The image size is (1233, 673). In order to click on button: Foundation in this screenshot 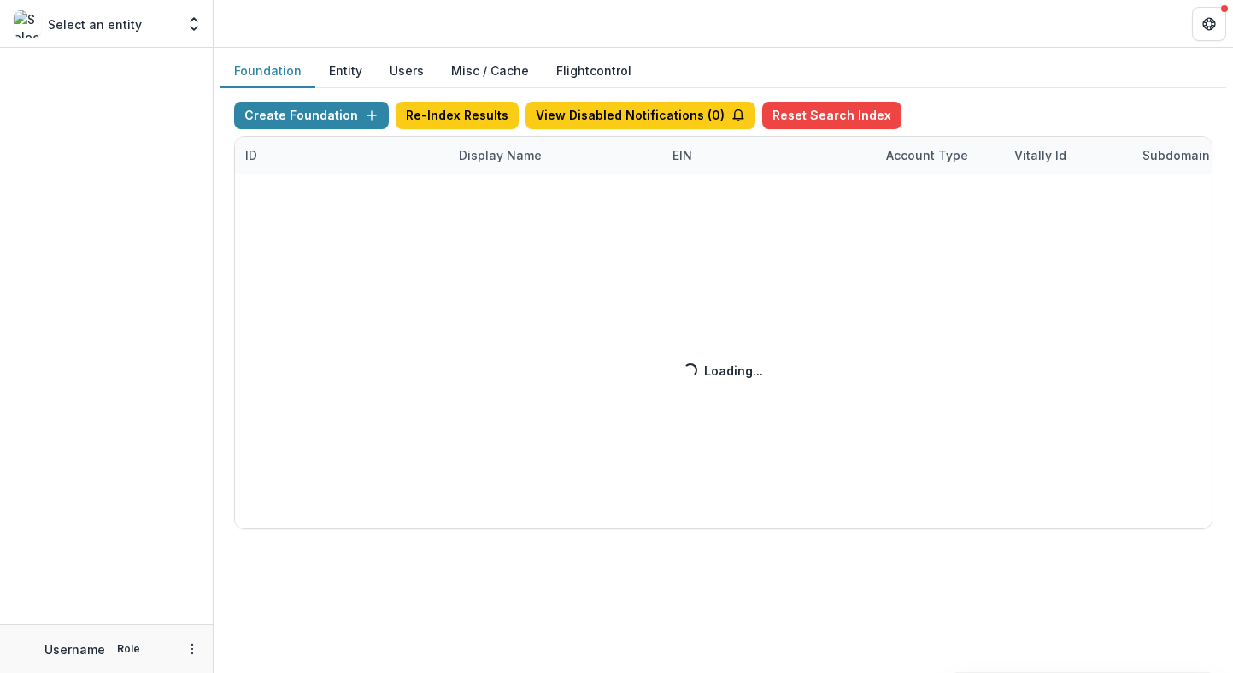, I will do `click(267, 71)`.